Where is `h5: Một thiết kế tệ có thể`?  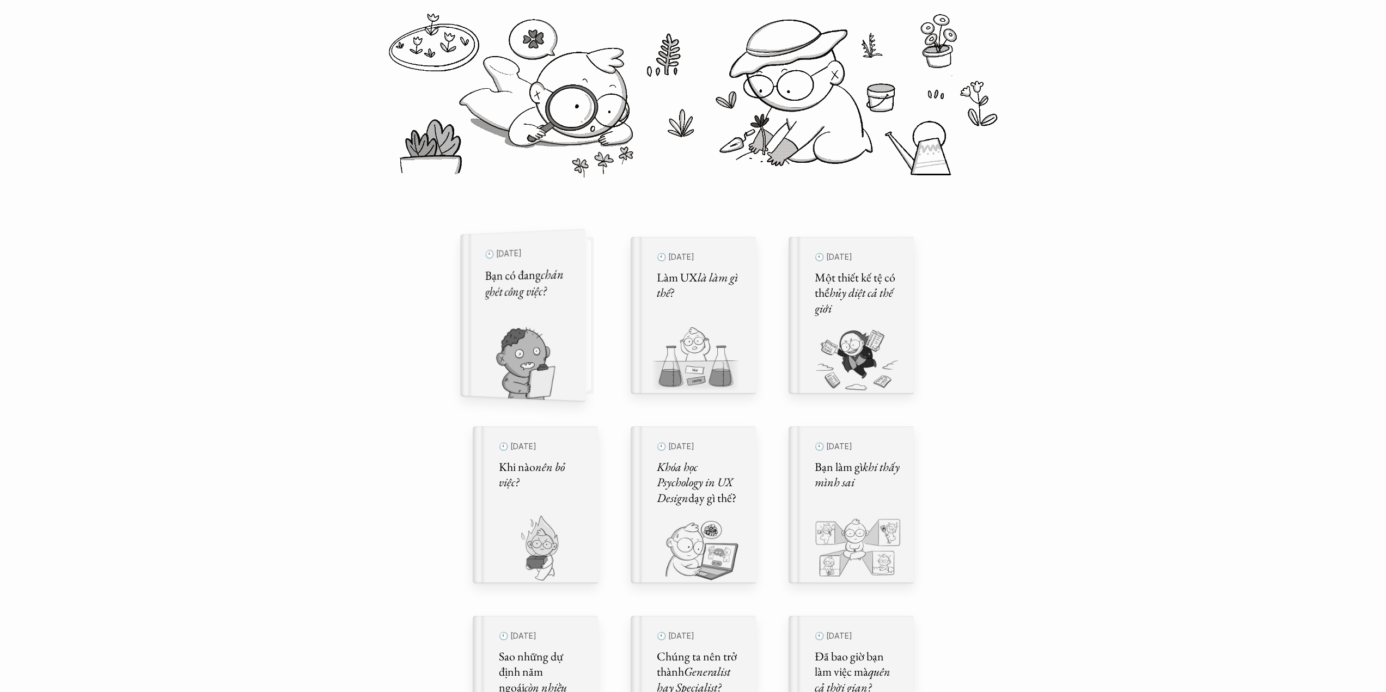
h5: Một thiết kế tệ có thể is located at coordinates (857, 293).